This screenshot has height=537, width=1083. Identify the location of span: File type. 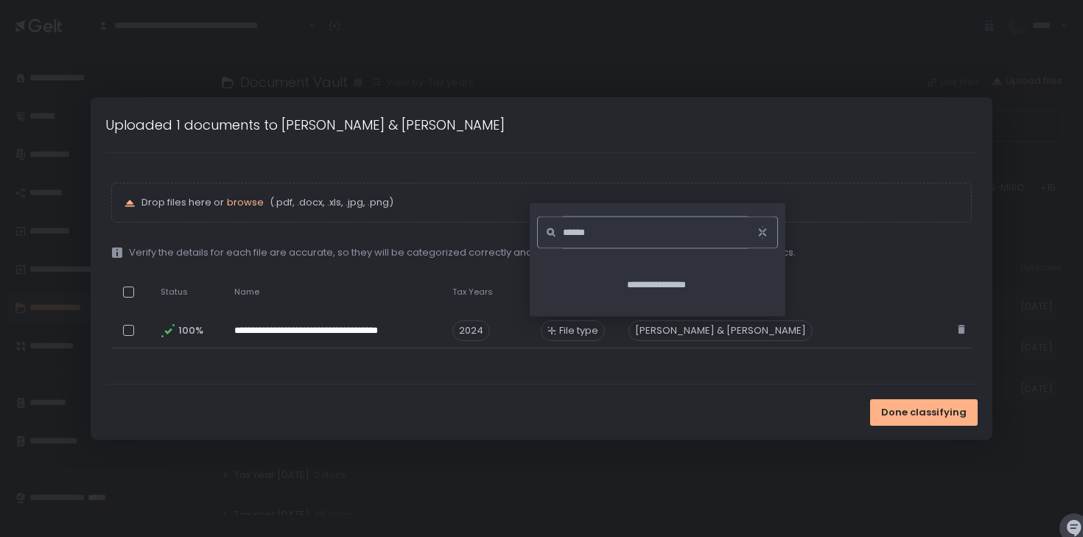
(579, 331).